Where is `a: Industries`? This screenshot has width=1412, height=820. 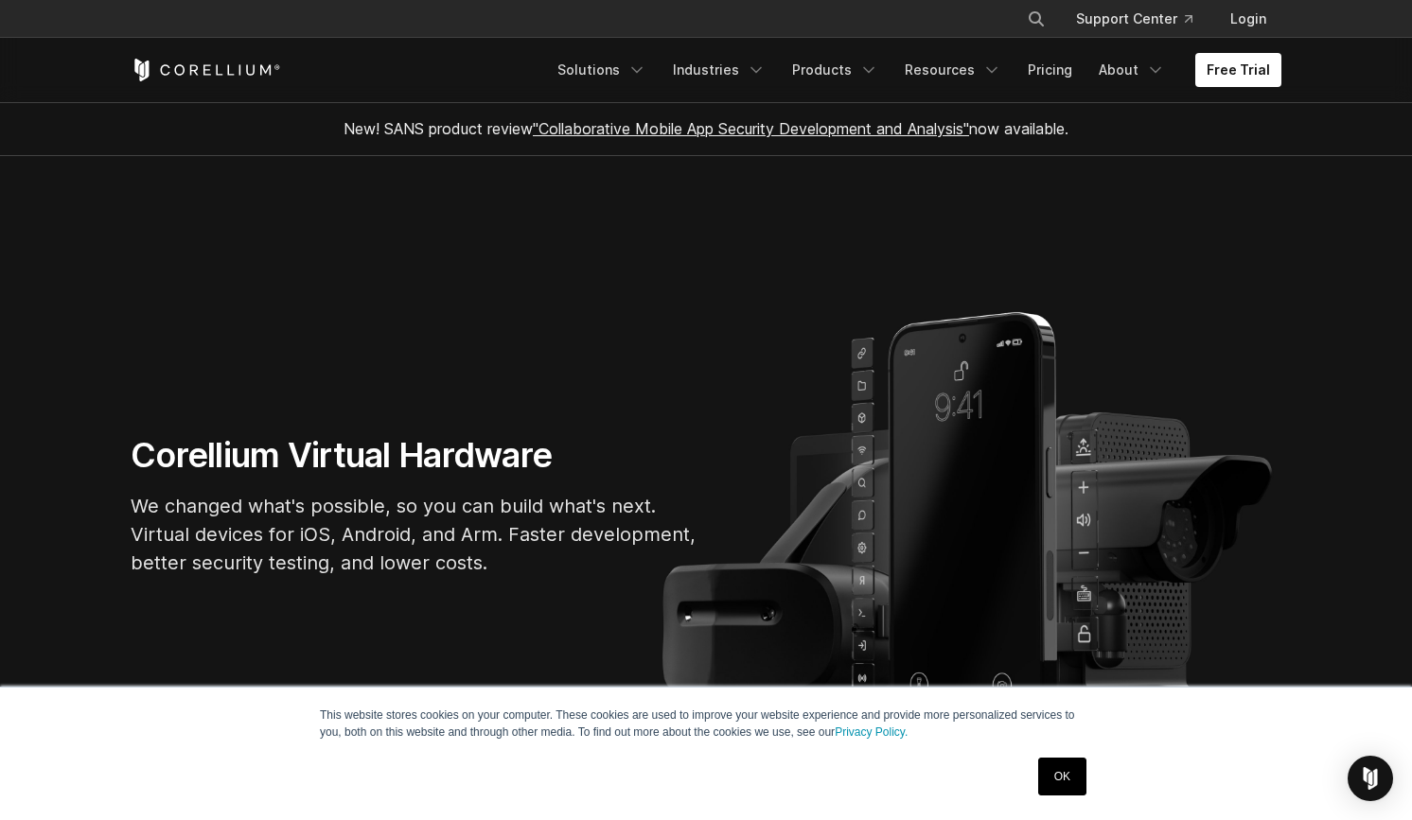
a: Industries is located at coordinates (719, 70).